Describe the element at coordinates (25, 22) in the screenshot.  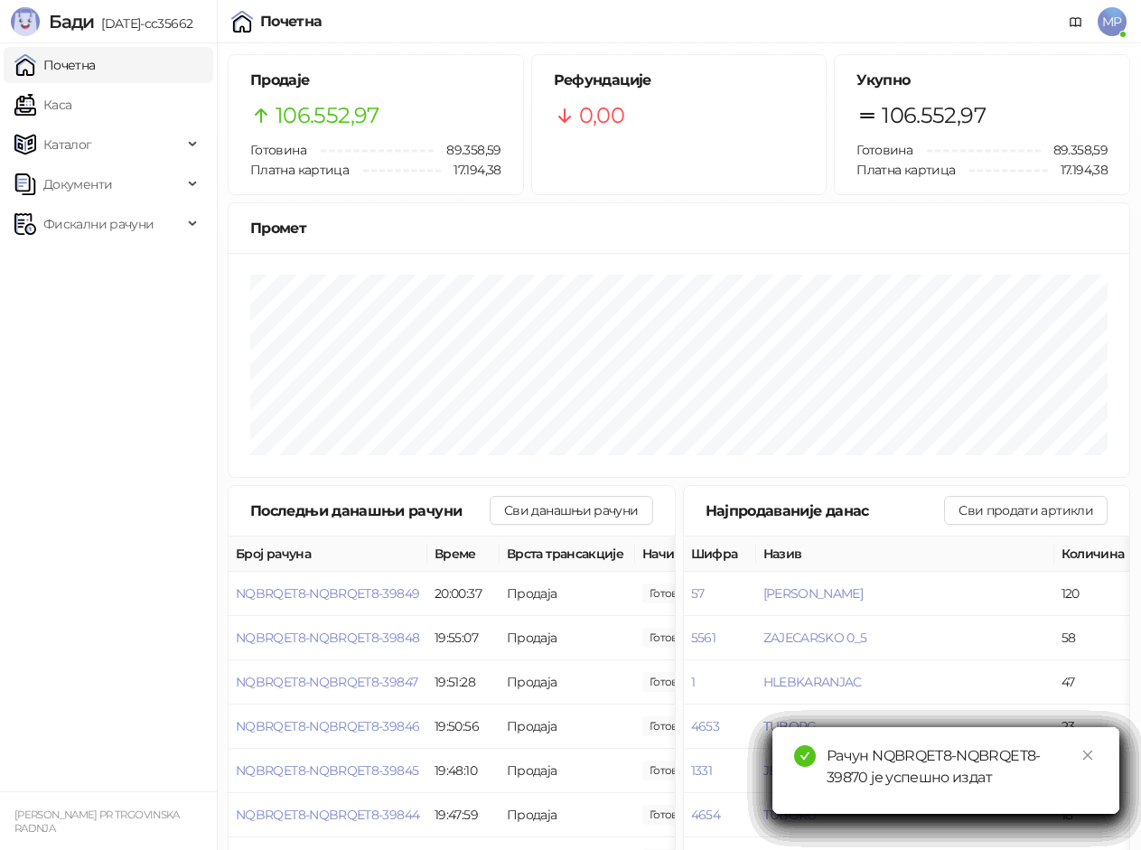
I see `img: Logo` at that location.